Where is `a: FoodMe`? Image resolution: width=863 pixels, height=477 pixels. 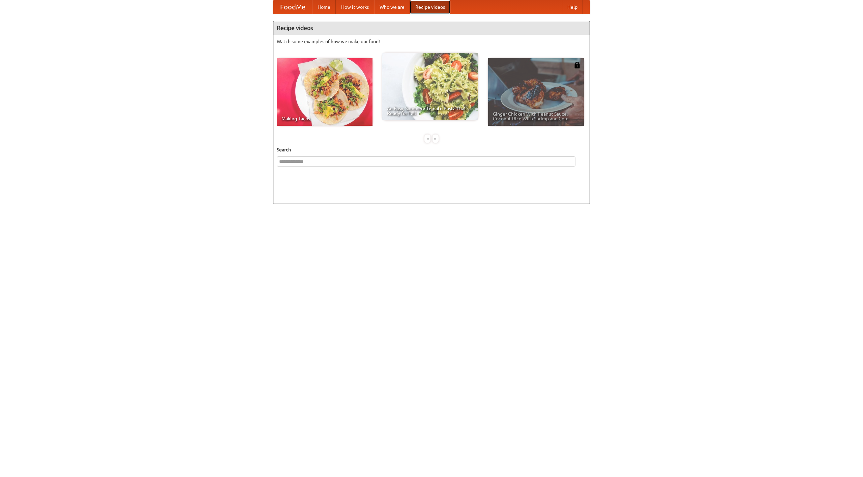
a: FoodMe is located at coordinates (293, 7).